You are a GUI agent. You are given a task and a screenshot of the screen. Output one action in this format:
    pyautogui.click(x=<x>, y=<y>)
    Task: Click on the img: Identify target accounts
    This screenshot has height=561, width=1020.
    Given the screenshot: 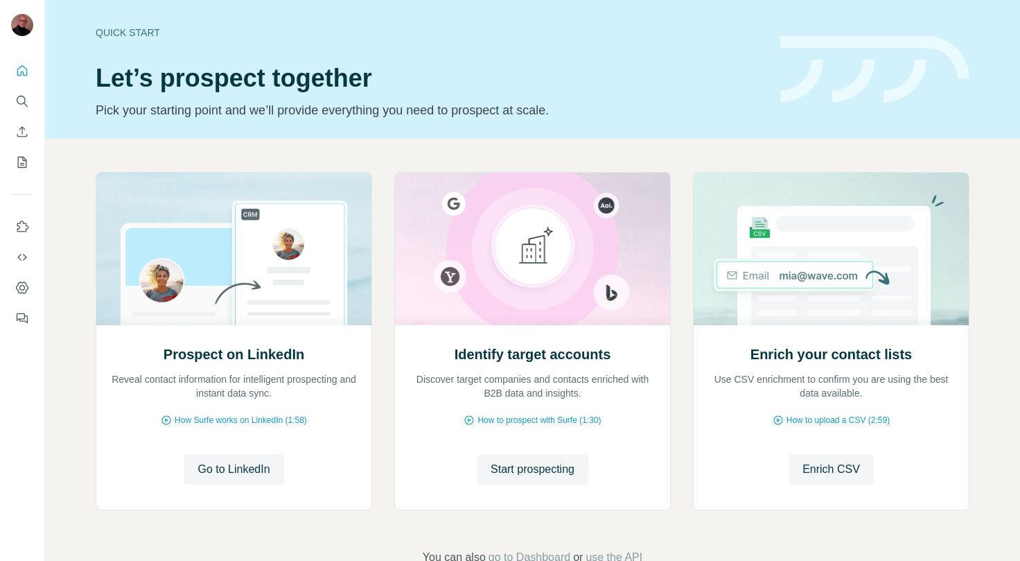 What is the action you would take?
    pyautogui.click(x=532, y=249)
    